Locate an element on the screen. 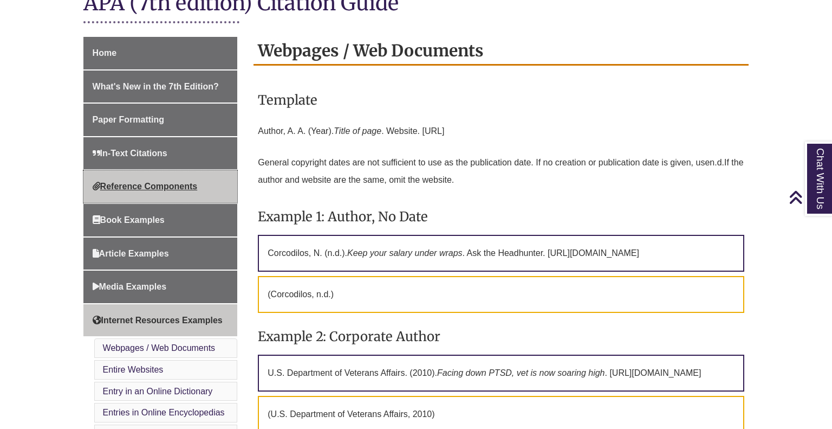  a: Entire Websites is located at coordinates (133, 369).